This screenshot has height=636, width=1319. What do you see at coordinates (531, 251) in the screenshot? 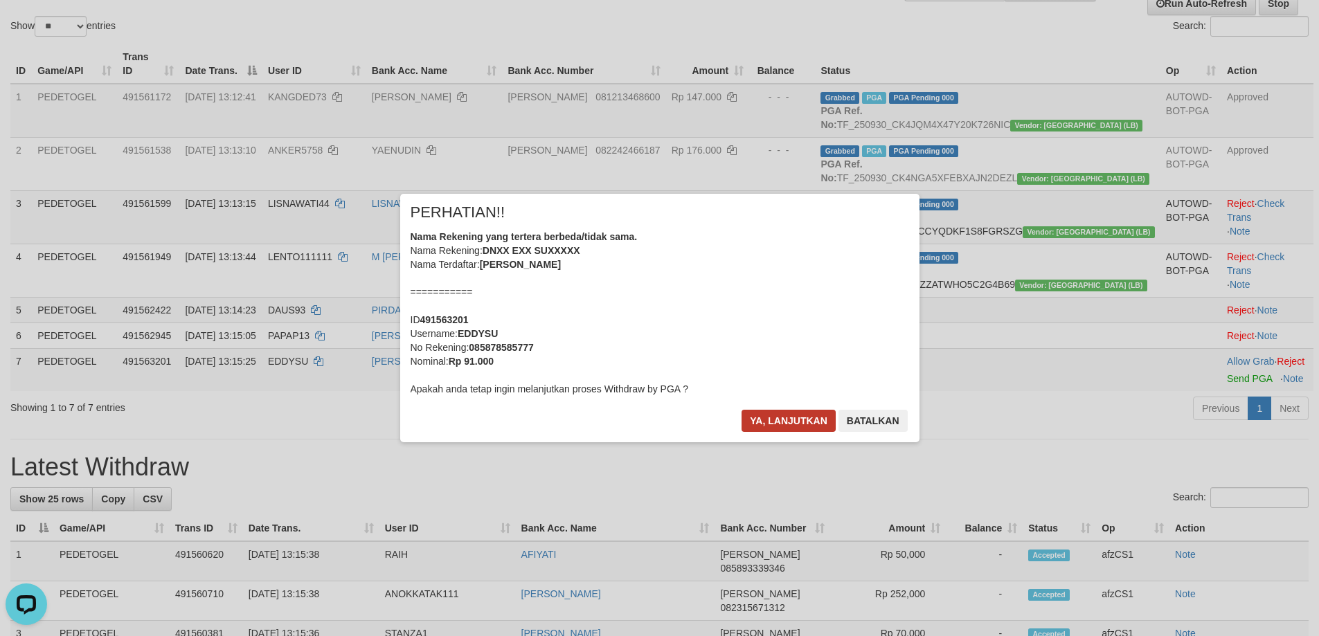
I see `b: DNXX EXX SUXXXXX` at bounding box center [531, 251].